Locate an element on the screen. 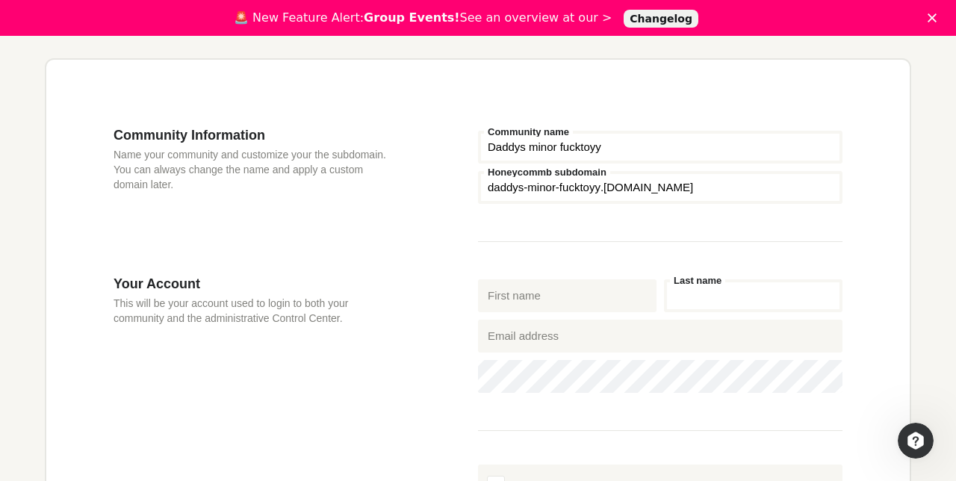 This screenshot has height=481, width=956. p: Name your community and customize your the subdomain. You can always change the name and apply a ... is located at coordinates (251, 170).